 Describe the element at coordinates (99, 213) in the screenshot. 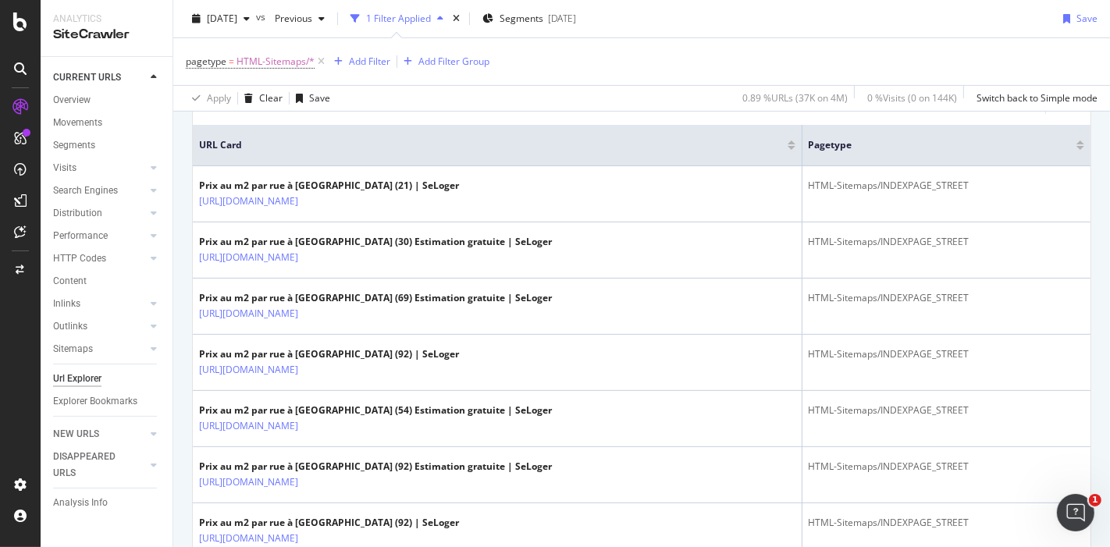

I see `a: Distribution` at that location.